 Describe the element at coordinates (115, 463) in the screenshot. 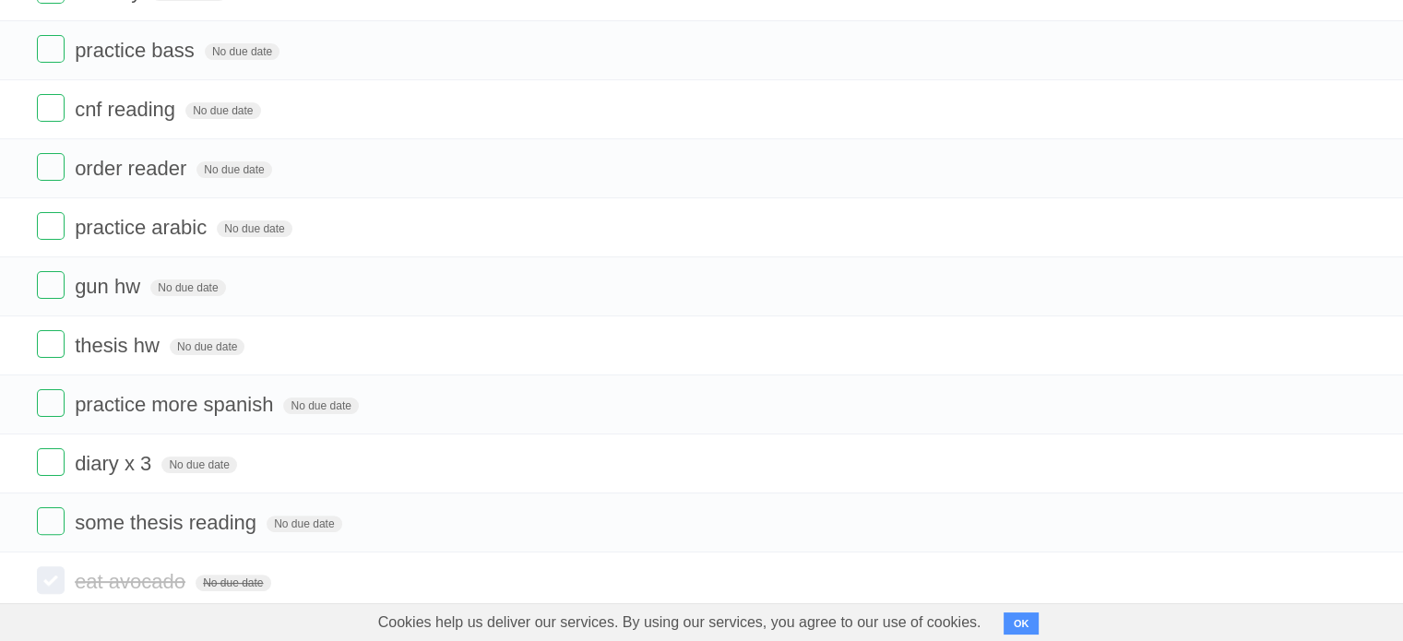

I see `span: diary x 3` at that location.